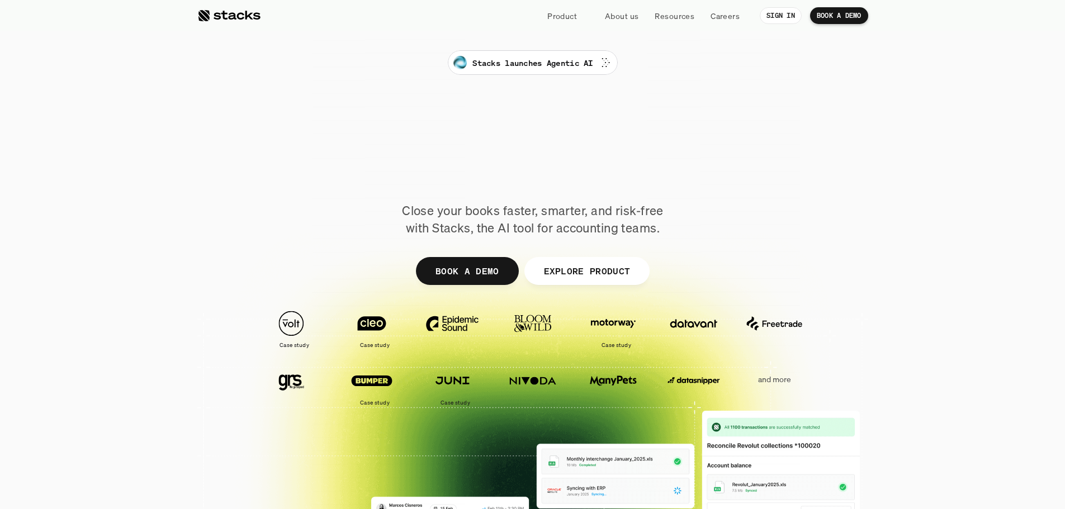 Image resolution: width=1065 pixels, height=509 pixels. I want to click on p: SIGN IN, so click(780, 16).